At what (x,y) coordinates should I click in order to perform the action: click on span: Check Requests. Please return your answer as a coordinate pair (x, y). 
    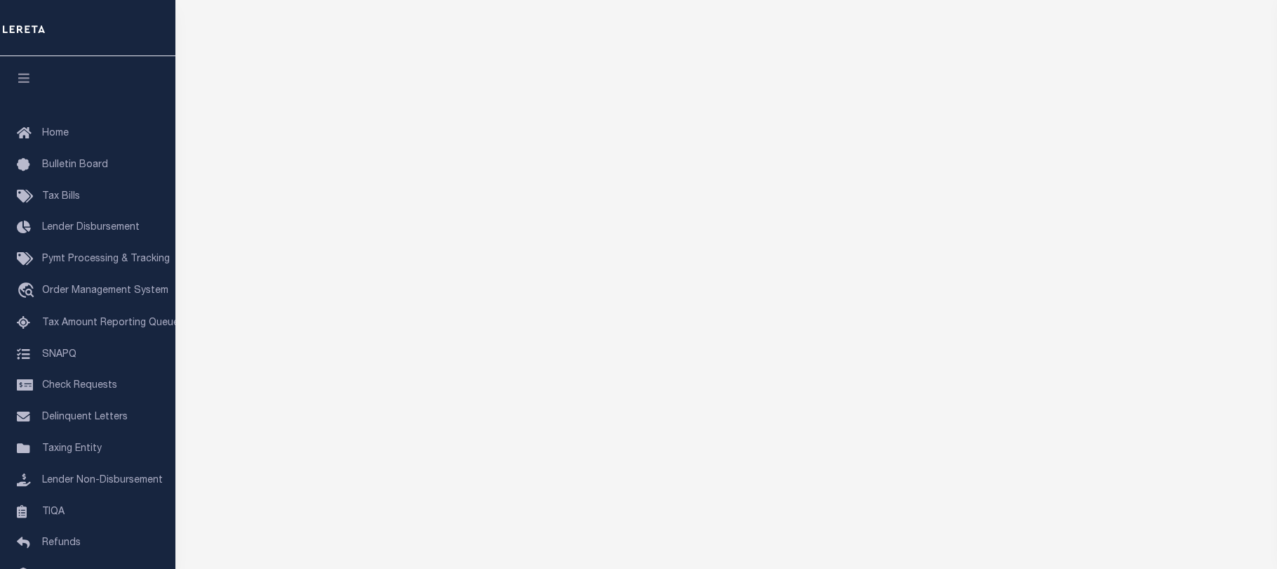
    Looking at the image, I should click on (79, 385).